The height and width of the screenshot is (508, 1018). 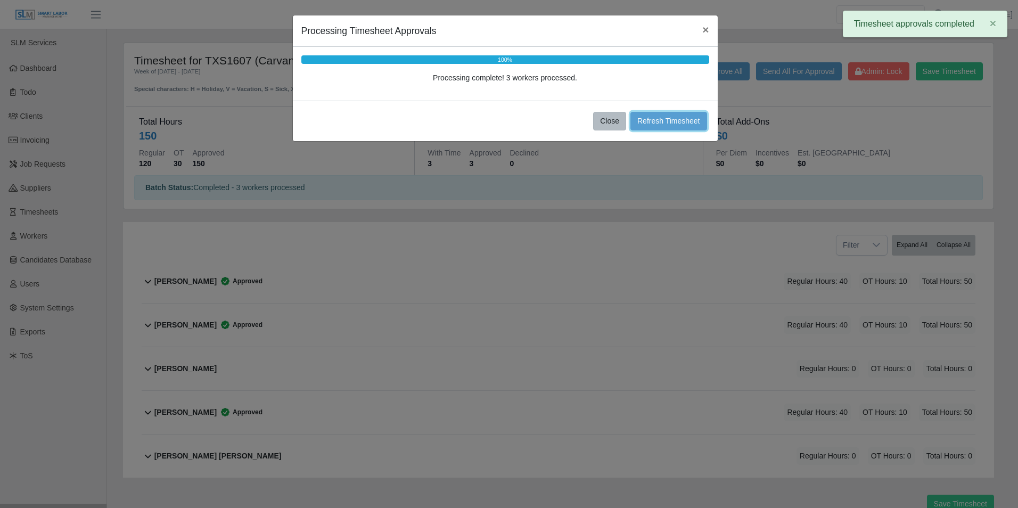 What do you see at coordinates (505, 78) in the screenshot?
I see `div: Processing complete! 3 workers processed.` at bounding box center [505, 78].